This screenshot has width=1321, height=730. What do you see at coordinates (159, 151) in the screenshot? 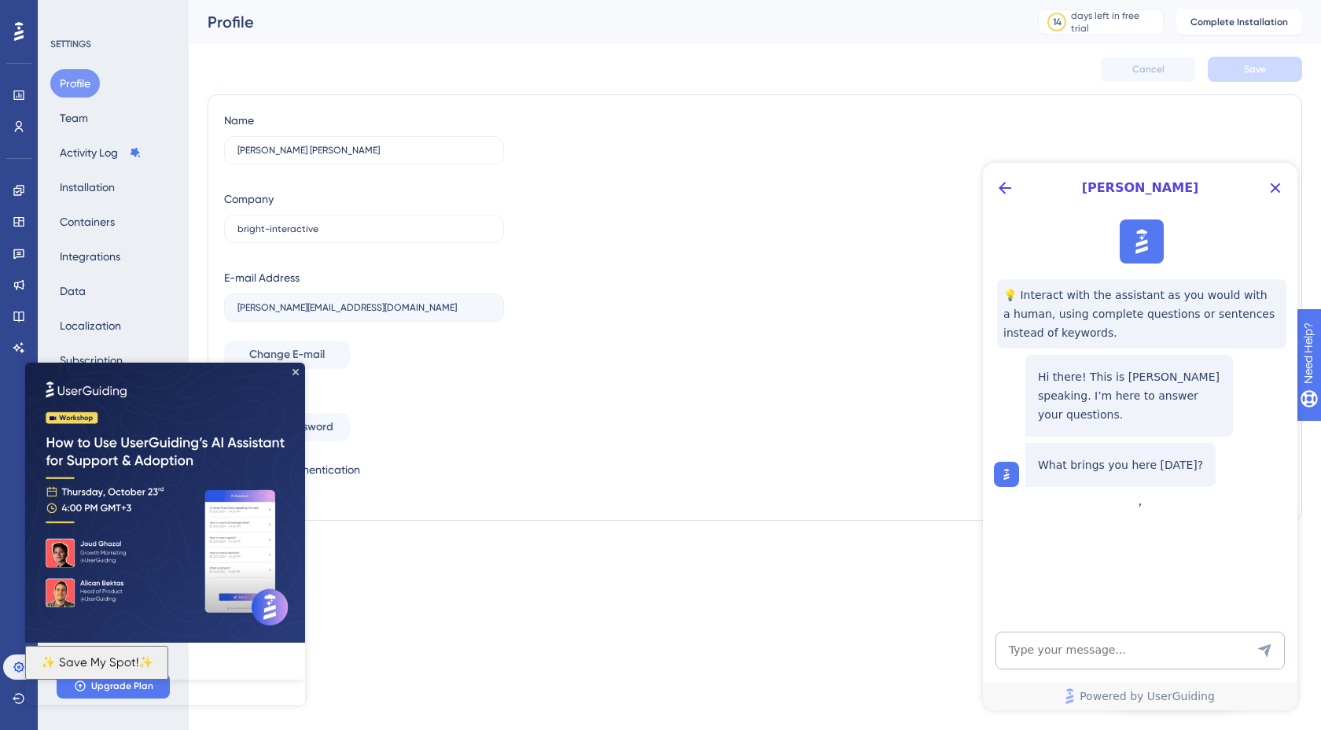
I see `span: 💡 Interact with the assistant as you would with a human, using complete questions or sentences in...` at bounding box center [159, 151].